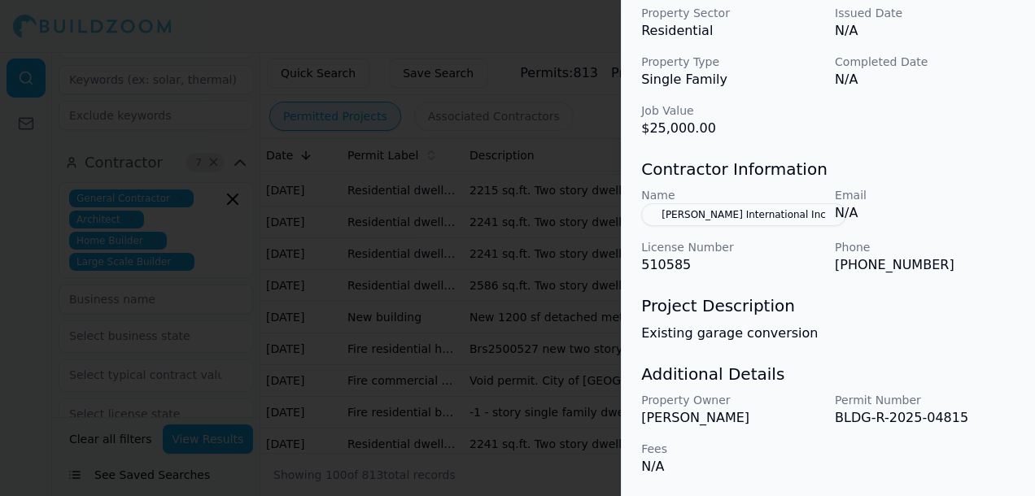  What do you see at coordinates (828, 306) in the screenshot?
I see `h3: Project Description` at bounding box center [828, 306].